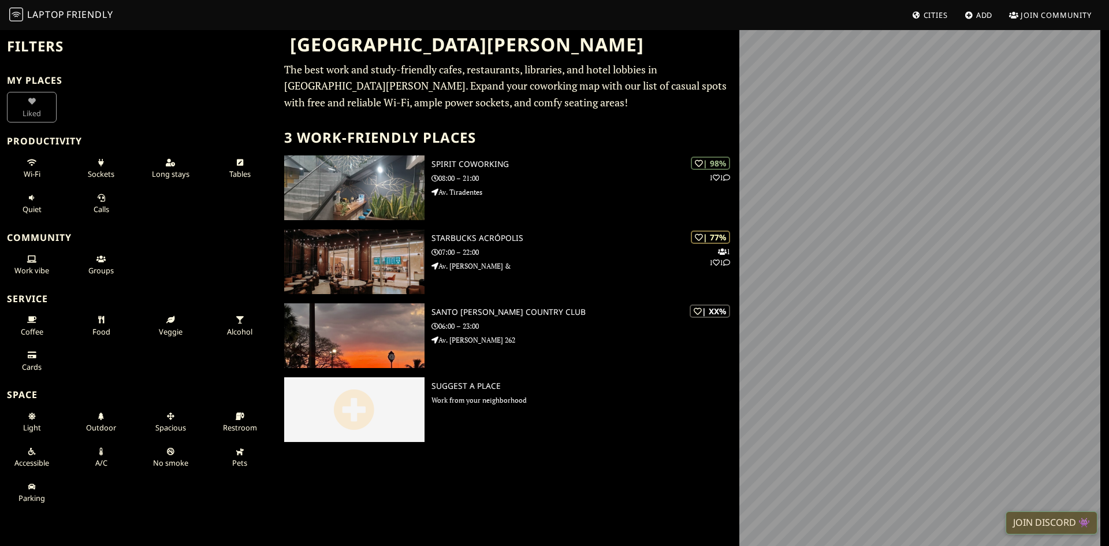 The image size is (1109, 546). What do you see at coordinates (170, 422) in the screenshot?
I see `button: Spacious` at bounding box center [170, 422].